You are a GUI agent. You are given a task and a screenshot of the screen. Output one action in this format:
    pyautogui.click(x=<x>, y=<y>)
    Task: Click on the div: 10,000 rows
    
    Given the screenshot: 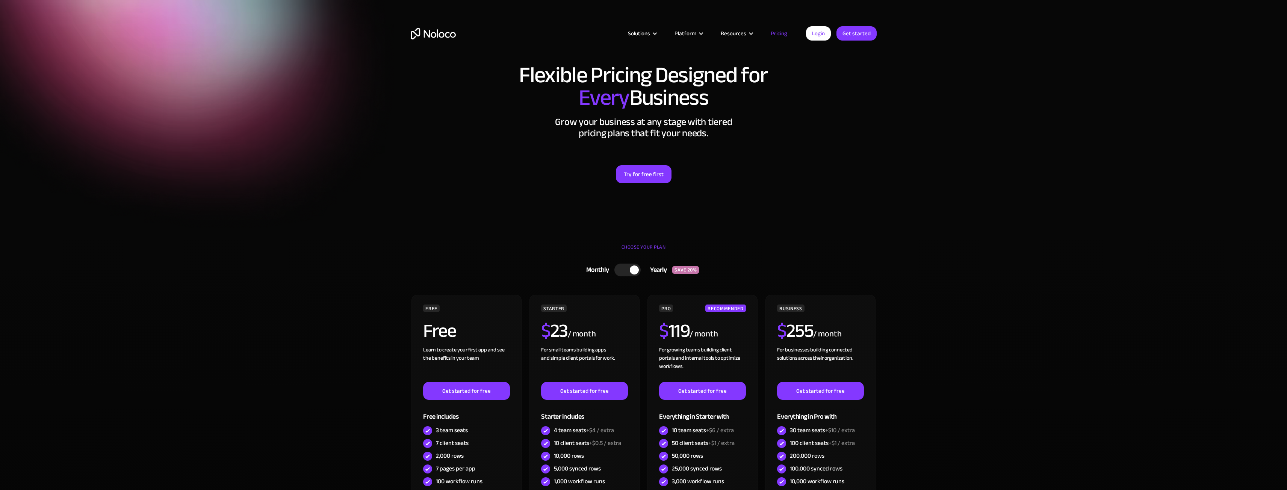 What is the action you would take?
    pyautogui.click(x=569, y=456)
    